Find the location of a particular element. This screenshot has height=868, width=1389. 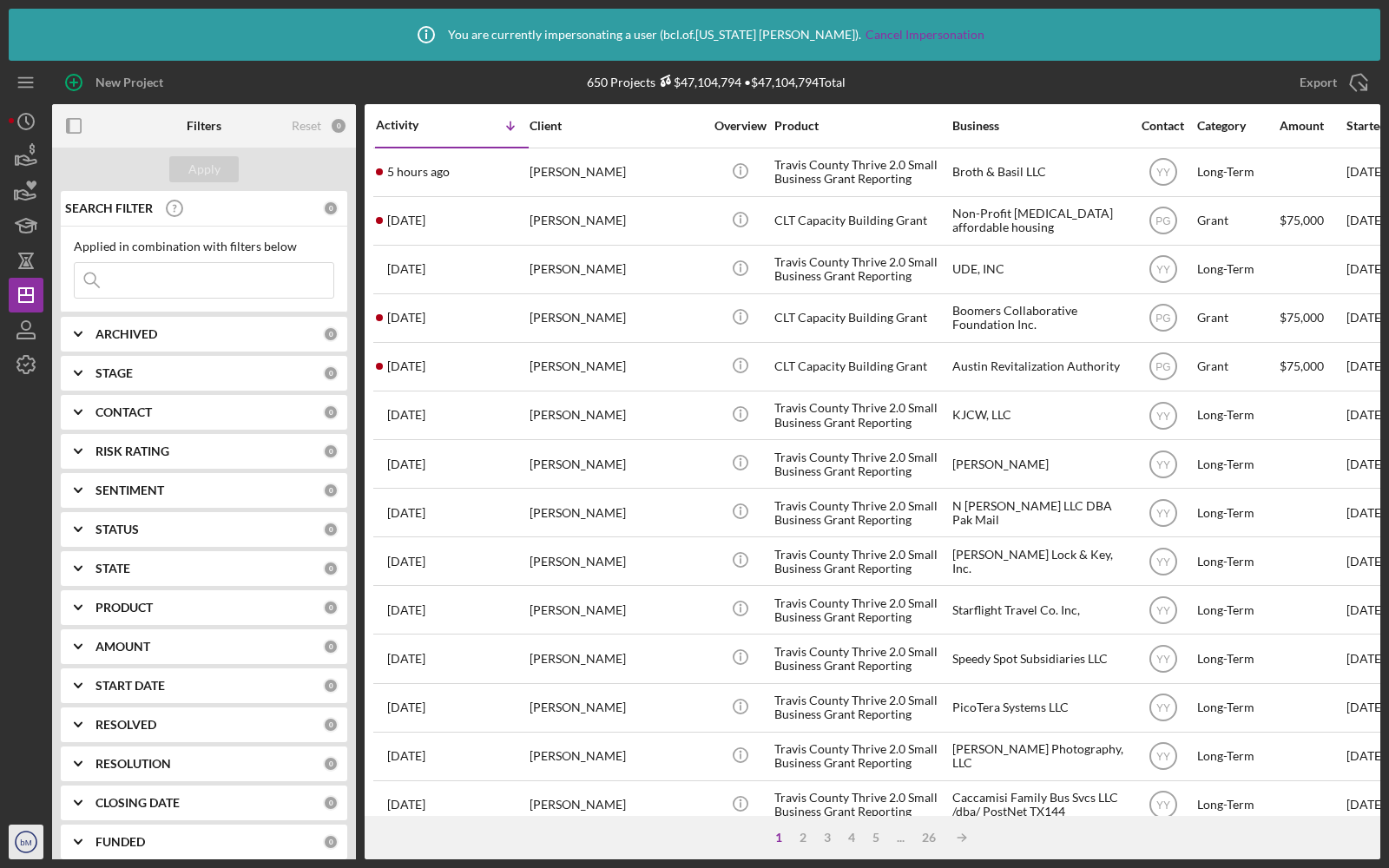

time: 2025-09-18 12:24 is located at coordinates (406, 561).